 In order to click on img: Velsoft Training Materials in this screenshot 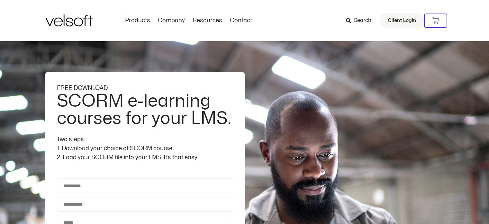, I will do `click(69, 20)`.